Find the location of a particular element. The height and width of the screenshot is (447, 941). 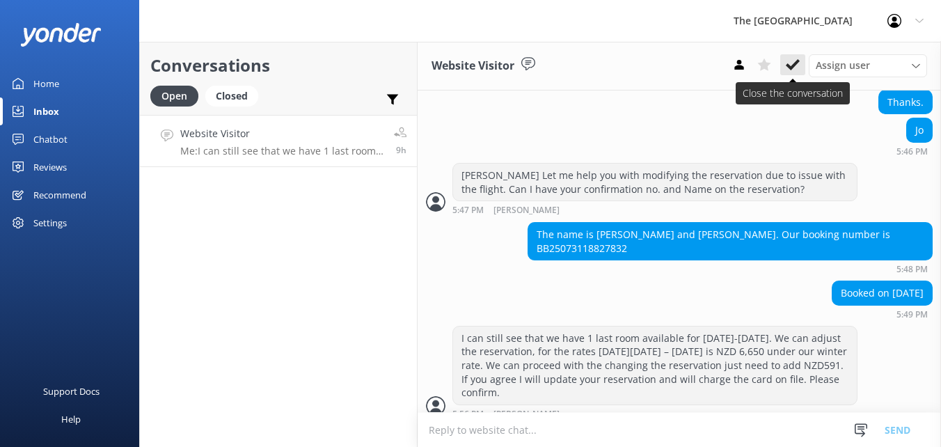

div: Assign User is located at coordinates (868, 65).